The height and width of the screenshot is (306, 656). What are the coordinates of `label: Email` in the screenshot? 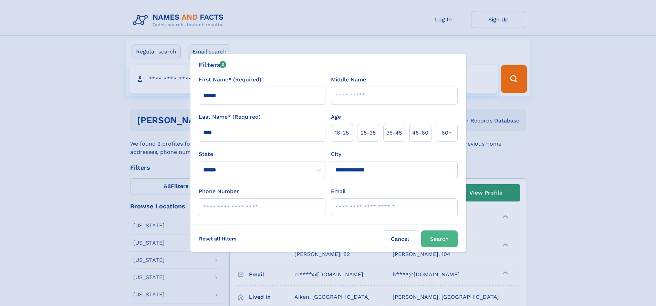 It's located at (338, 191).